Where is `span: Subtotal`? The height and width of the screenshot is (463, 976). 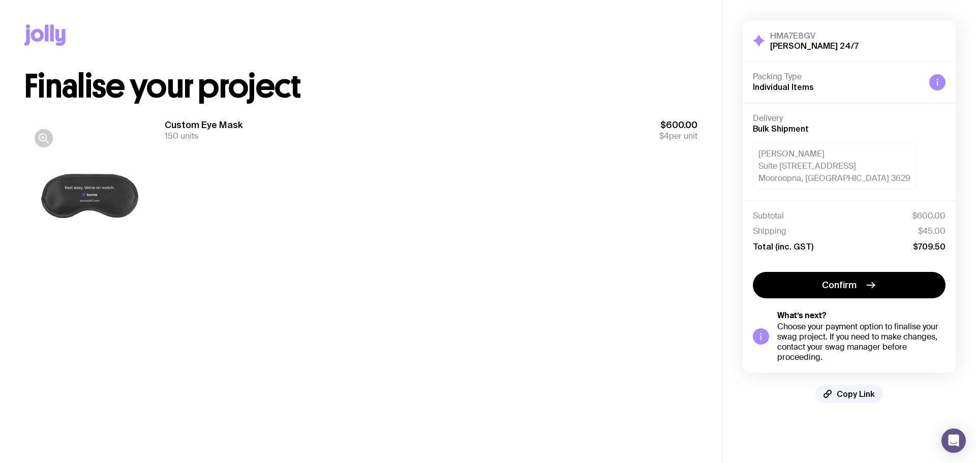
span: Subtotal is located at coordinates (768, 216).